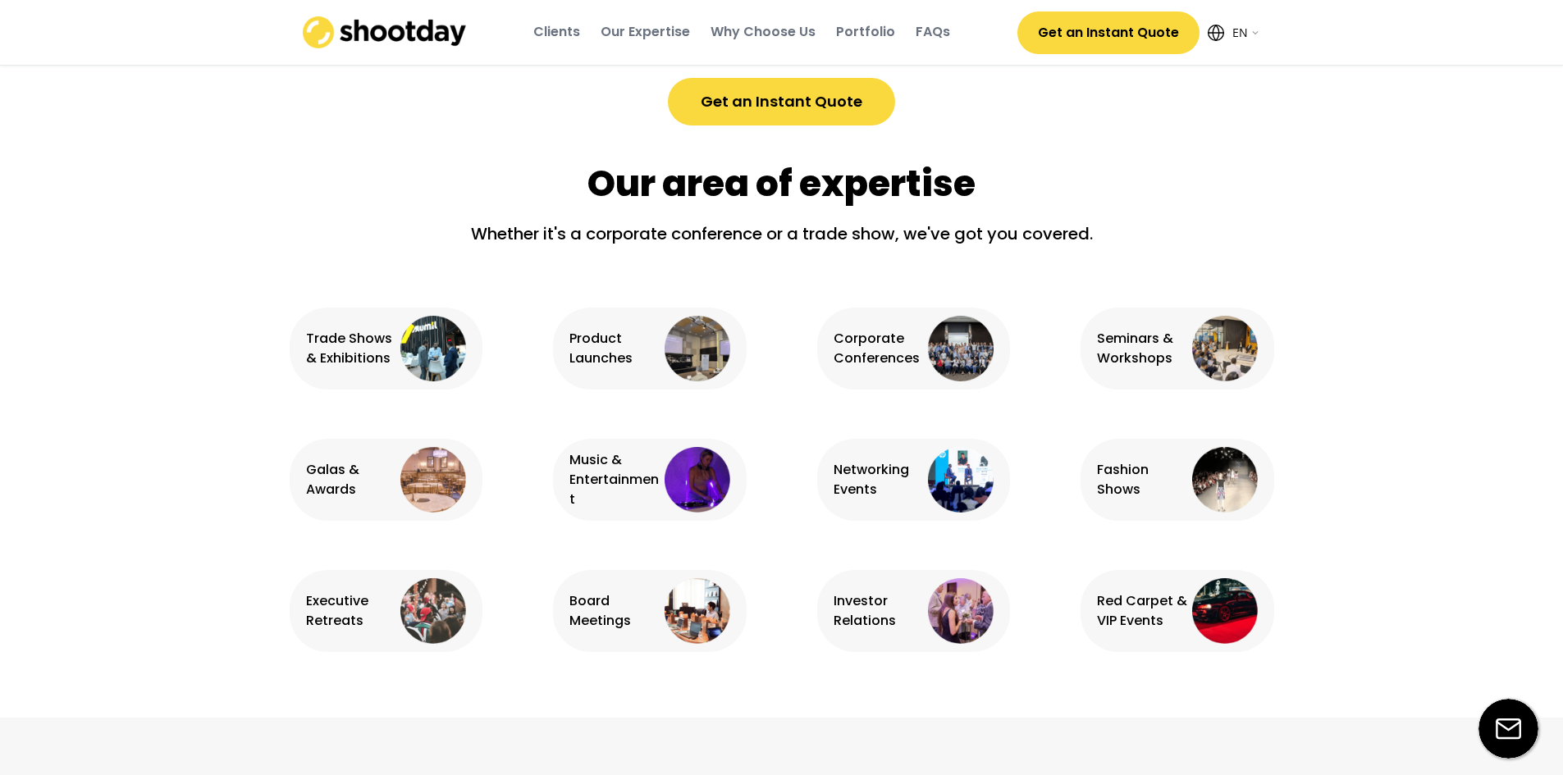 The height and width of the screenshot is (775, 1563). What do you see at coordinates (697, 480) in the screenshot?
I see `img: entertainment%403x.webp` at bounding box center [697, 480].